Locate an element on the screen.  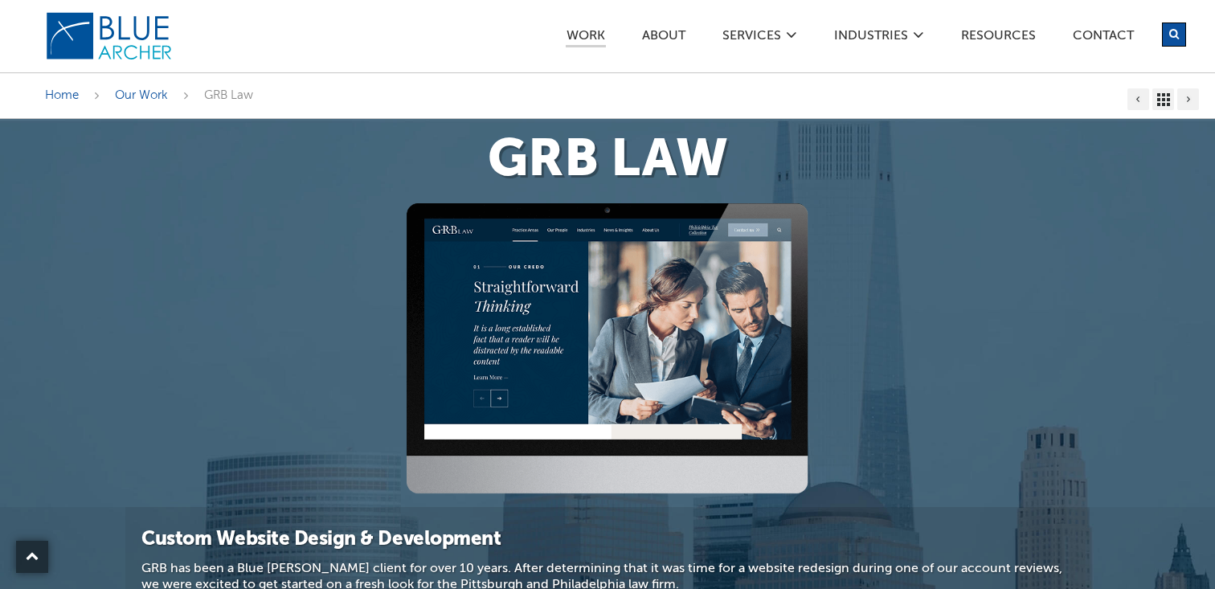
a: Industries is located at coordinates (871, 38).